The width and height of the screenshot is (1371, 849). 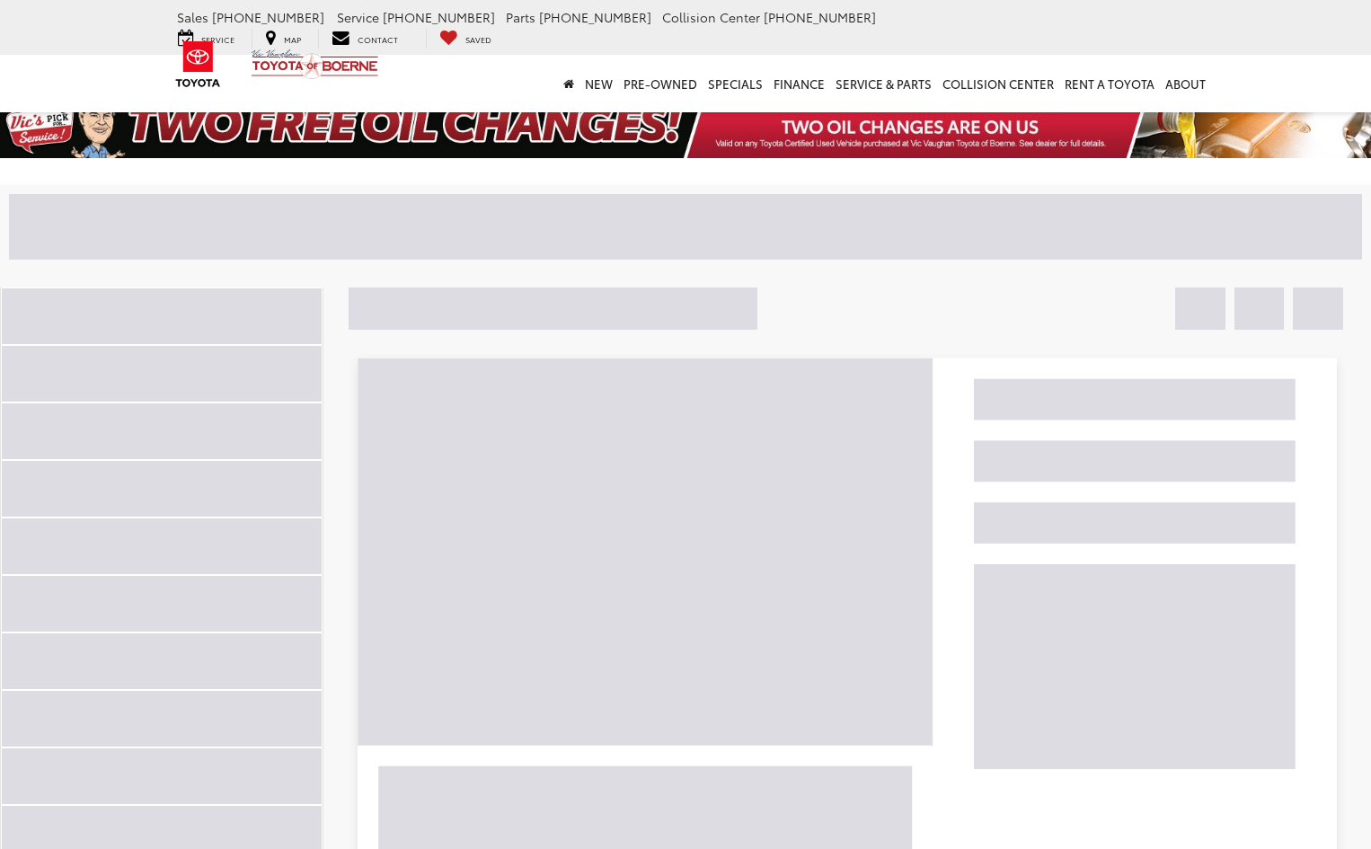 I want to click on span: Collision Center, so click(x=711, y=17).